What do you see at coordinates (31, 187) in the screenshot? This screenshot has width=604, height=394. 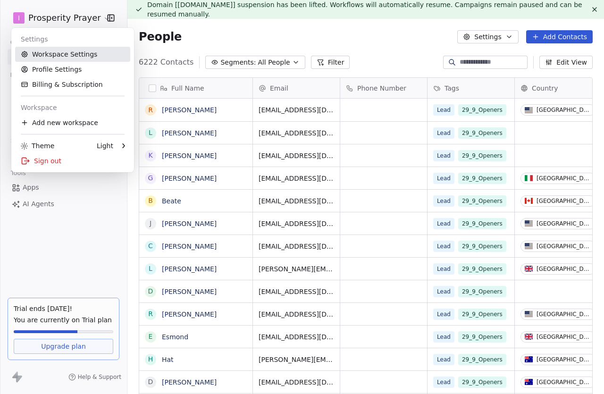 I see `span: Apps` at bounding box center [31, 187].